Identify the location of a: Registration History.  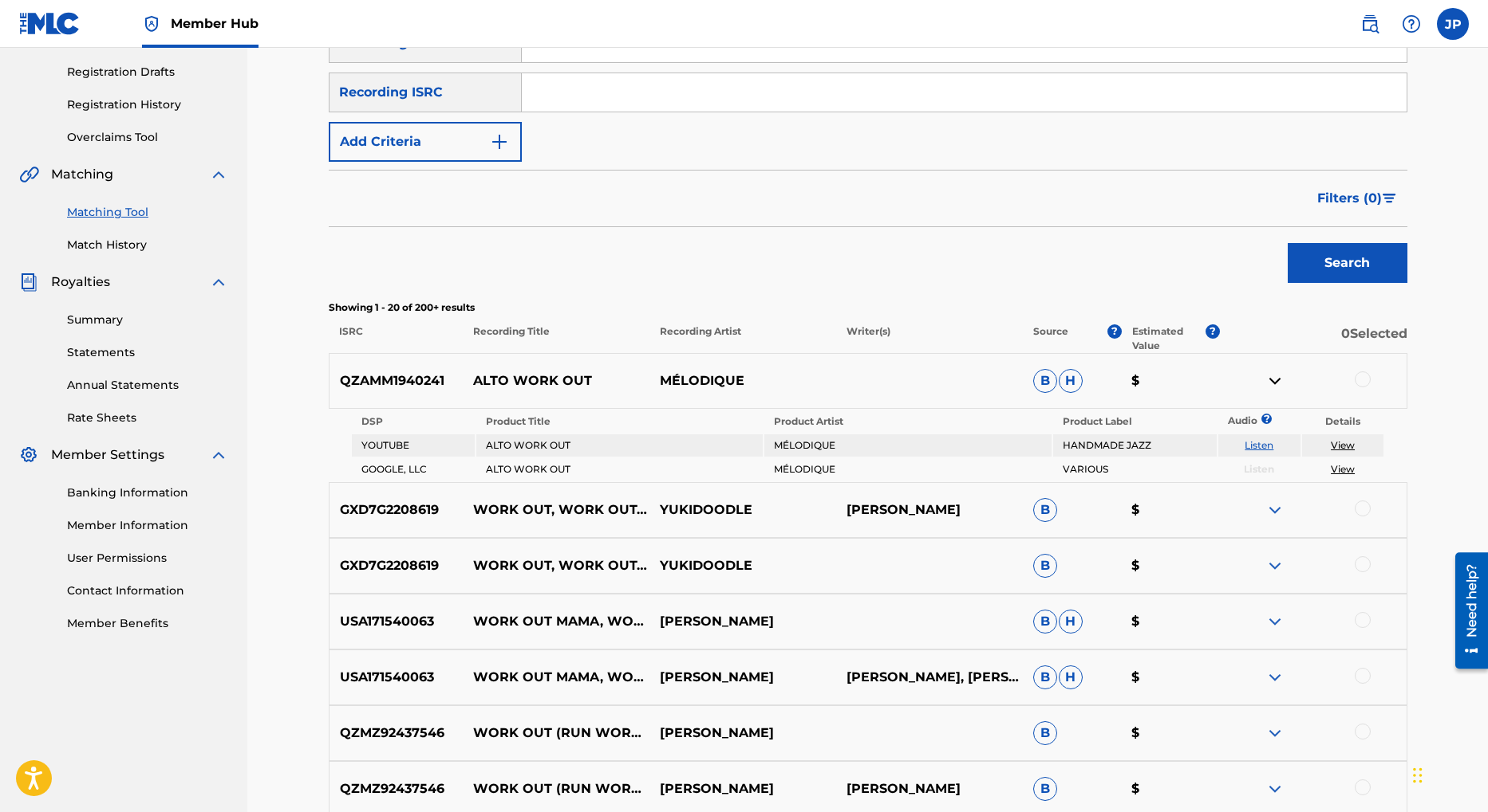
(148, 105).